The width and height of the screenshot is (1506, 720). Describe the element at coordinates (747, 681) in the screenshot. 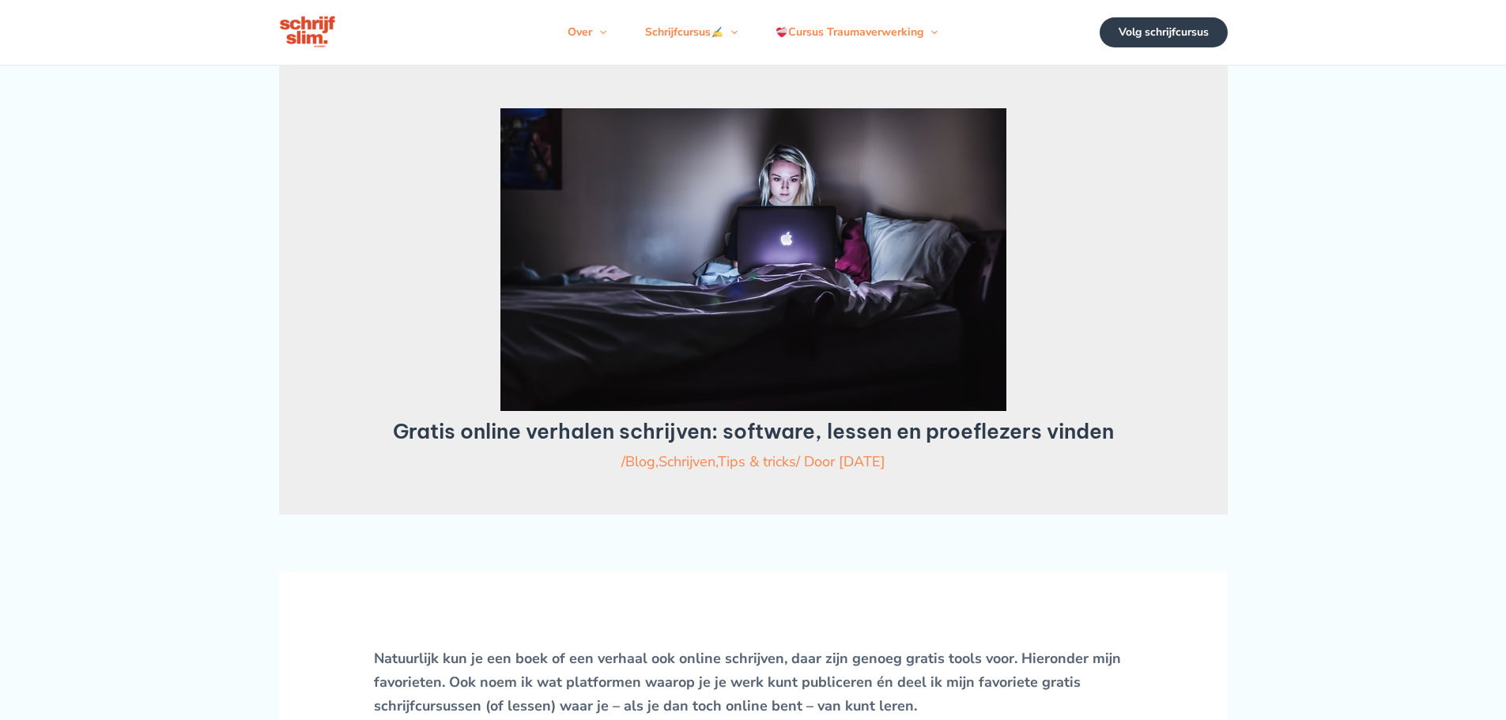

I see `strong: Natuurlijk kun je een boek of een verhaal ook online schrijven, daar zijn genoeg gratis tools voo...` at that location.